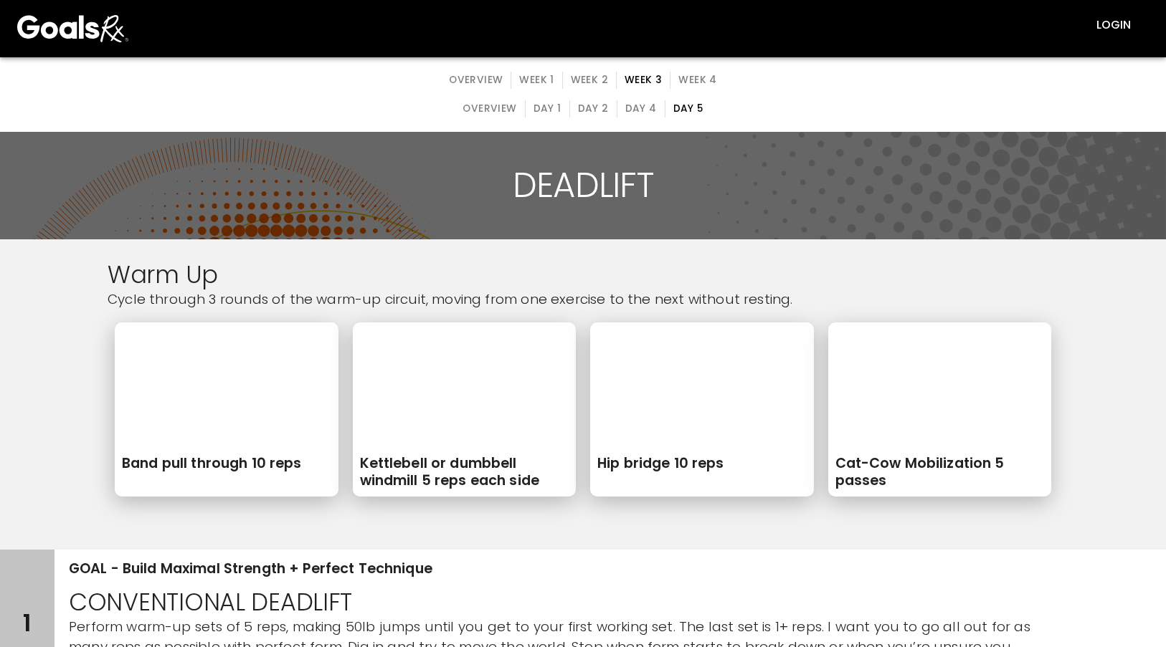 The image size is (1166, 647). I want to click on button: Day 4, so click(641, 109).